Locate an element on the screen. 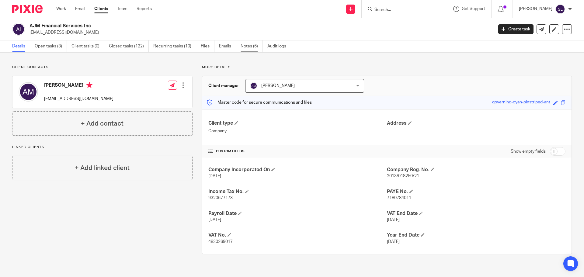 The width and height of the screenshot is (584, 277). a: Files is located at coordinates (207, 46).